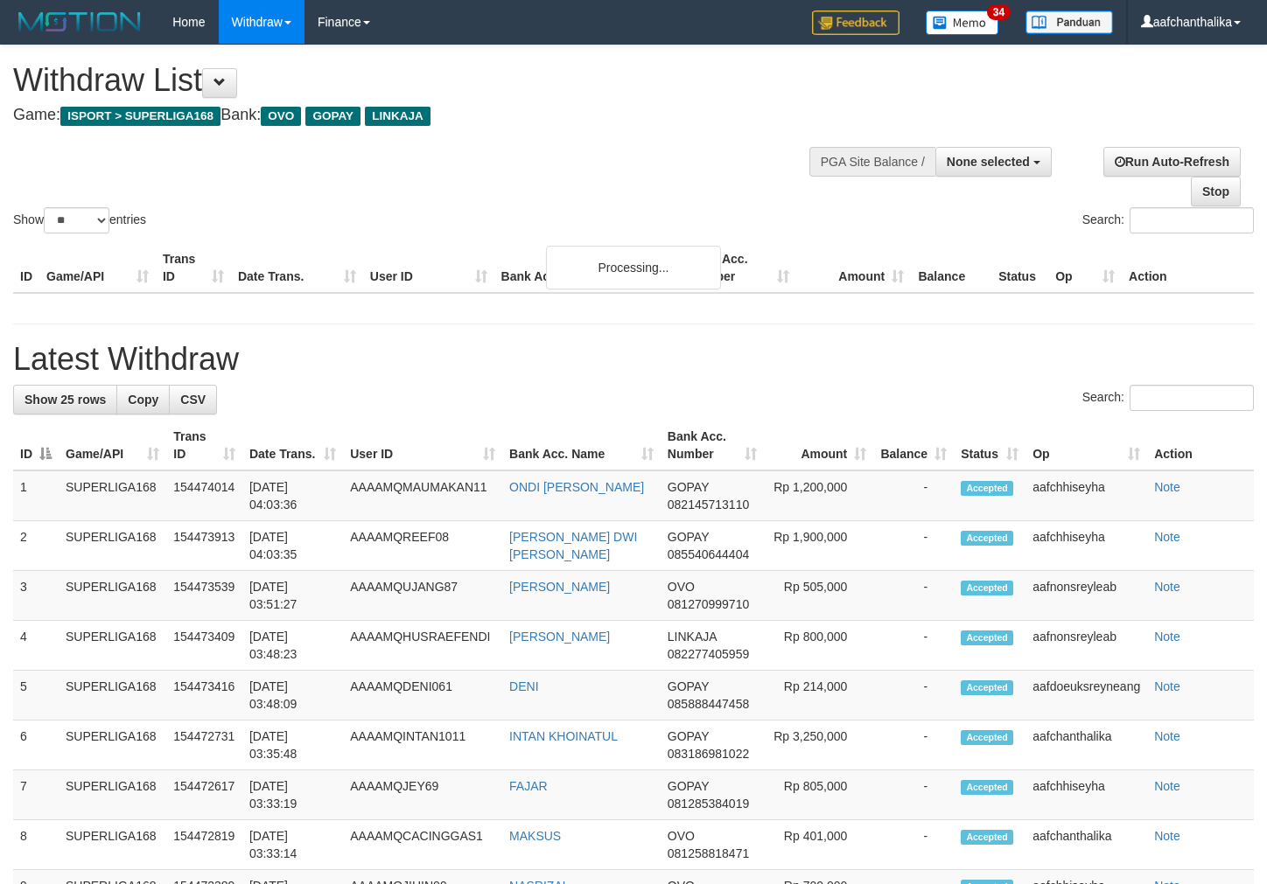 The image size is (1267, 884). What do you see at coordinates (422, 596) in the screenshot?
I see `td: AAAAMQUJANG87` at bounding box center [422, 596].